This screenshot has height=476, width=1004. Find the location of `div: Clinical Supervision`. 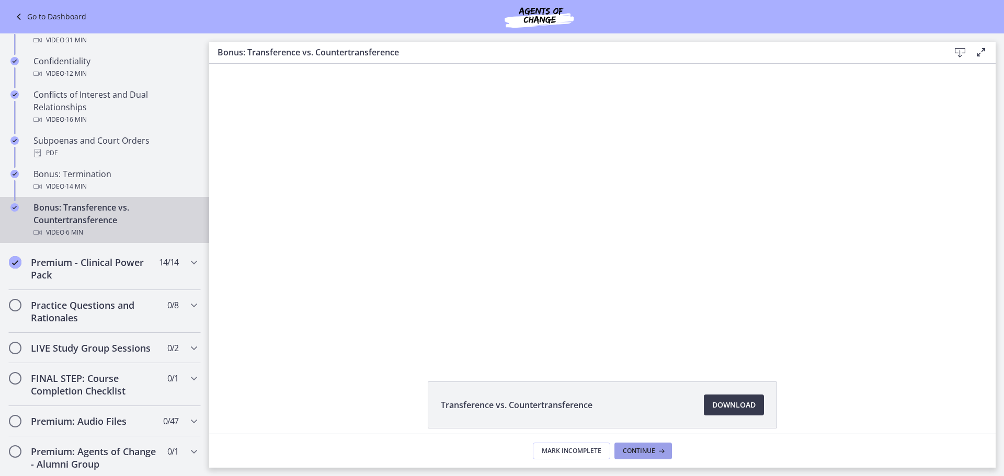

div: Clinical Supervision is located at coordinates (115, 34).